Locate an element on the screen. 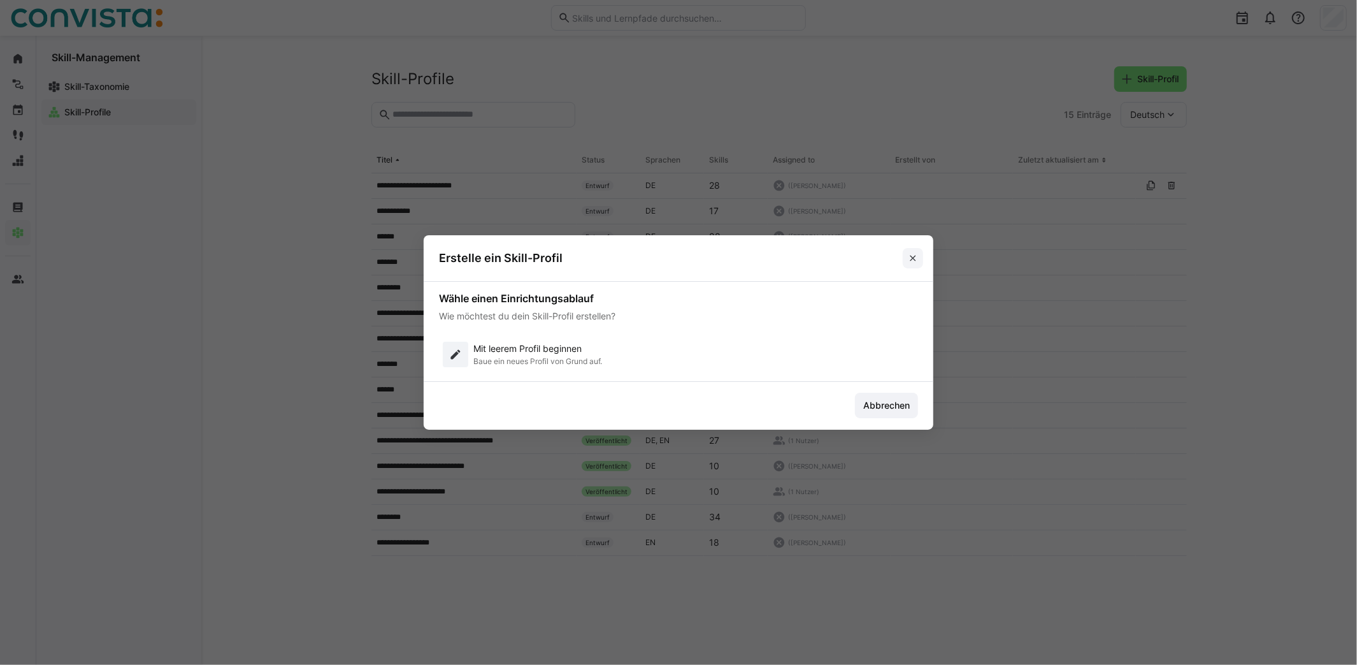  p: Baue ein neues Profil von Grund auf. is located at coordinates (538, 361).